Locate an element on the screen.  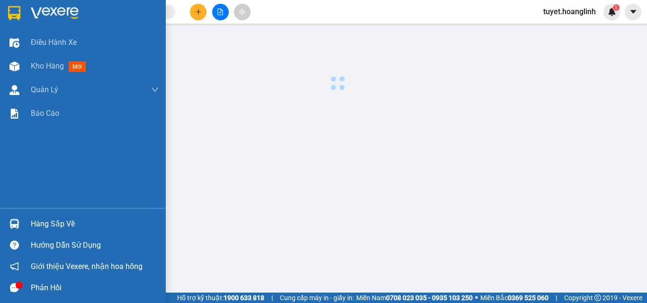
span: mới is located at coordinates (77, 67).